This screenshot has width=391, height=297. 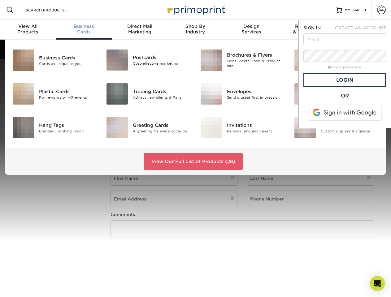 I want to click on img: Primoprint, so click(x=196, y=10).